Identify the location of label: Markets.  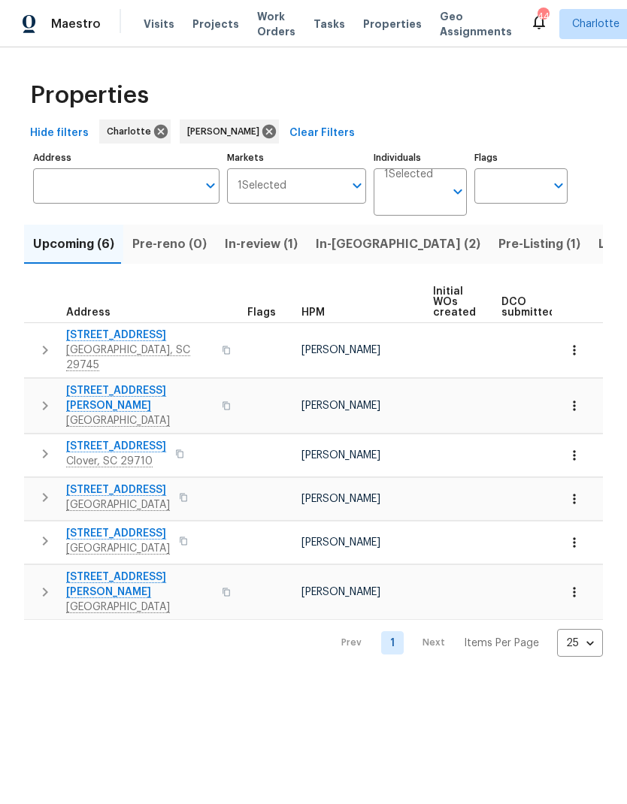
(297, 158).